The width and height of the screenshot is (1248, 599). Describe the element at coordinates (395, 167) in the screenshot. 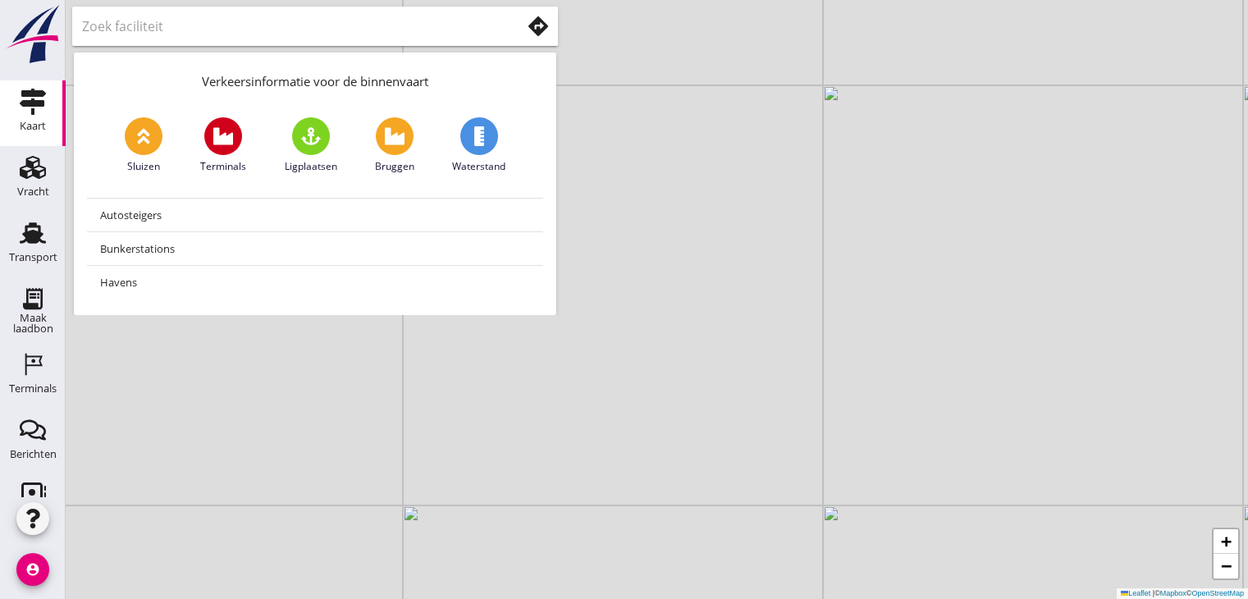

I see `span: Bruggen` at that location.